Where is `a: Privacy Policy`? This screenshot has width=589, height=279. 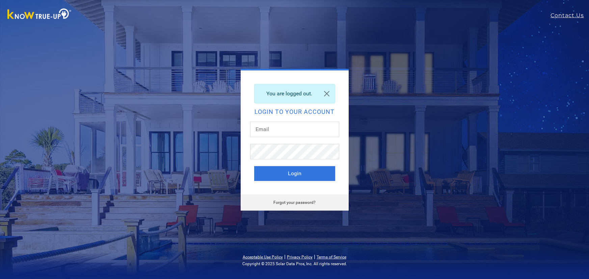 a: Privacy Policy is located at coordinates (300, 257).